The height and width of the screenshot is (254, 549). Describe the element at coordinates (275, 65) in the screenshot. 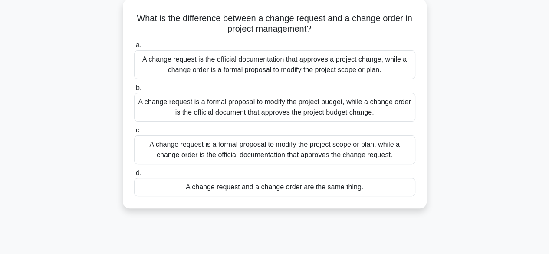

I see `div: A change request is the official documentation that approves a project change, while a change ord...` at that location.